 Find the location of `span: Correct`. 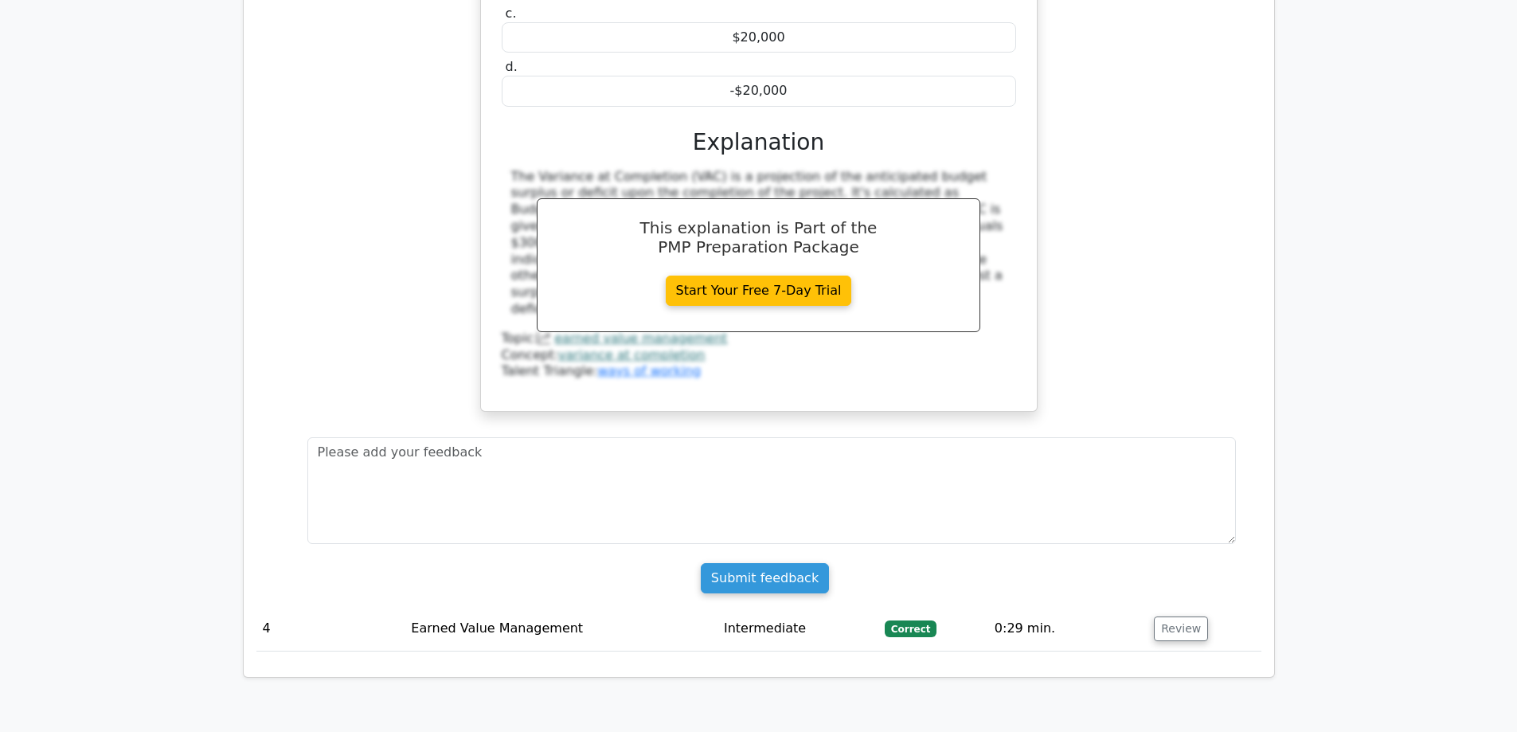

span: Correct is located at coordinates (910, 628).